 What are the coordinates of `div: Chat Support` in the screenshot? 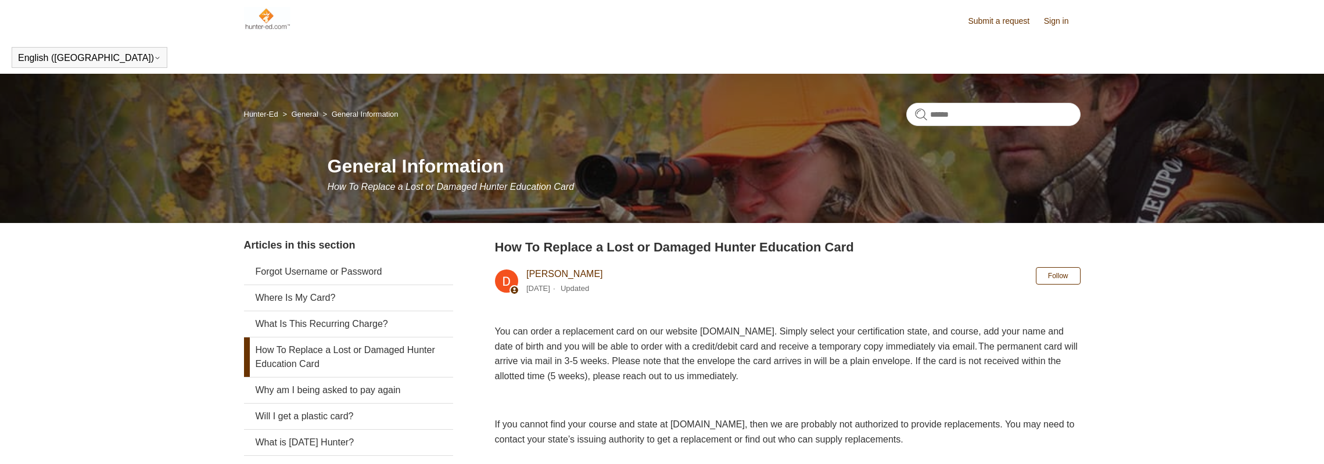 It's located at (1282, 440).